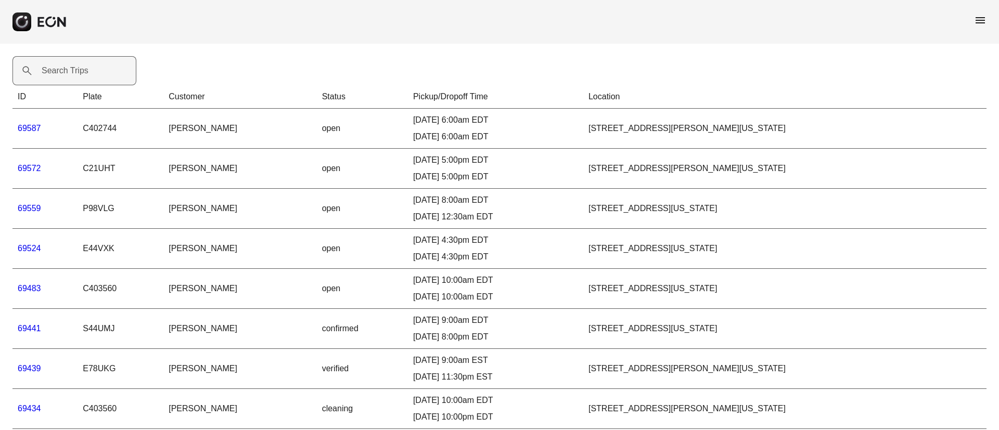  What do you see at coordinates (45, 97) in the screenshot?
I see `th: ID` at bounding box center [45, 97].